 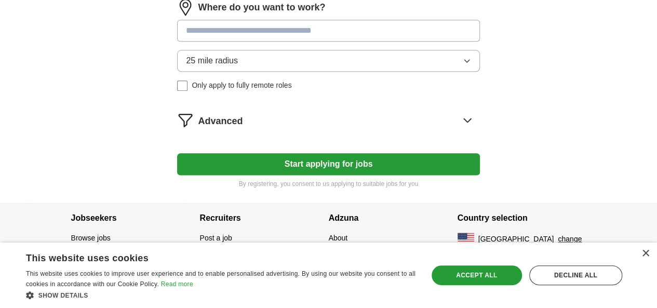 I want to click on span: 25 mile radius, so click(x=212, y=61).